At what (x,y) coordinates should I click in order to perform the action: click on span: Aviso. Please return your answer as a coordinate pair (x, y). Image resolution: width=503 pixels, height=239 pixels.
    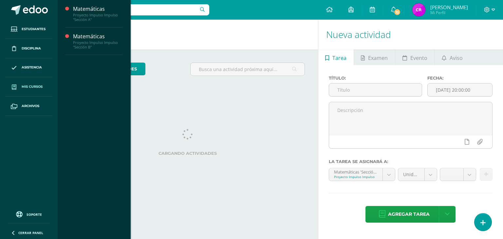
    Looking at the image, I should click on (456, 58).